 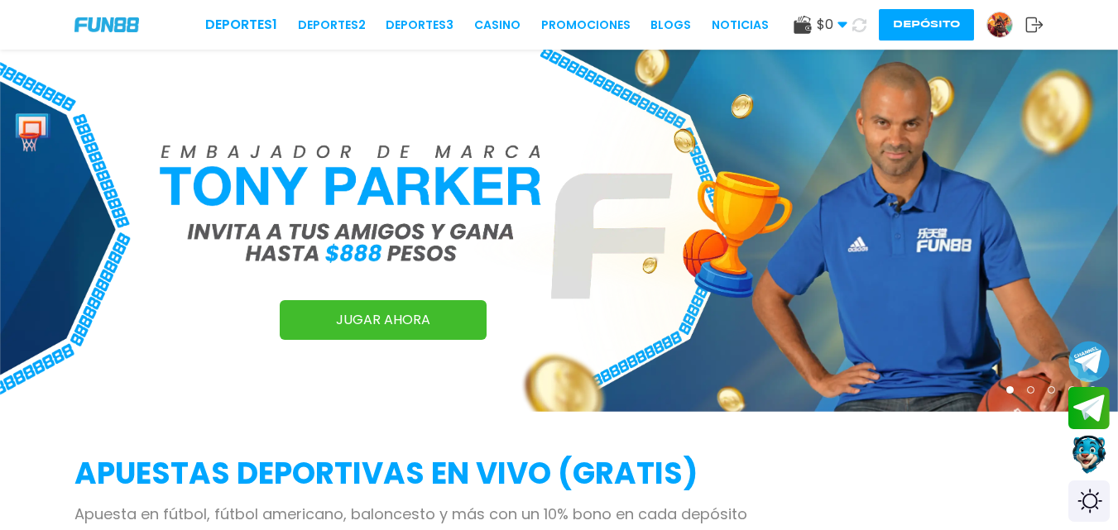 What do you see at coordinates (1089, 455) in the screenshot?
I see `button: Contact customer service` at bounding box center [1089, 455].